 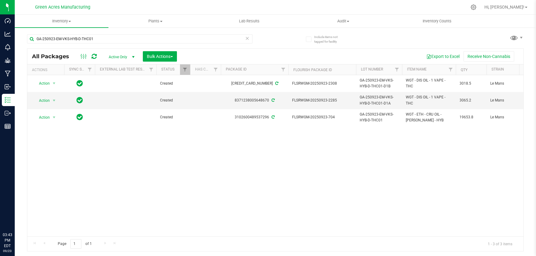 I want to click on span: 3065.2, so click(x=471, y=100).